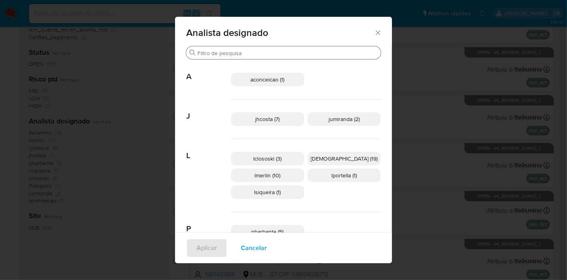 The height and width of the screenshot is (280, 567). I want to click on div: jhcosta (7), so click(268, 119).